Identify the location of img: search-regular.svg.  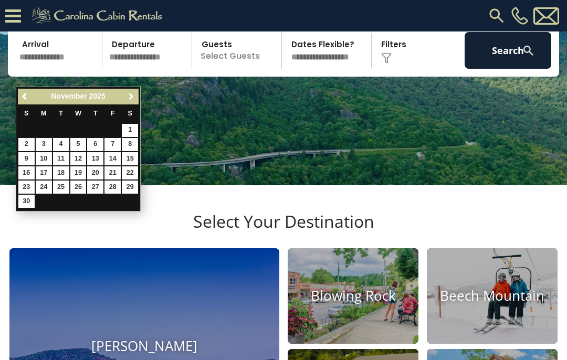
(497, 16).